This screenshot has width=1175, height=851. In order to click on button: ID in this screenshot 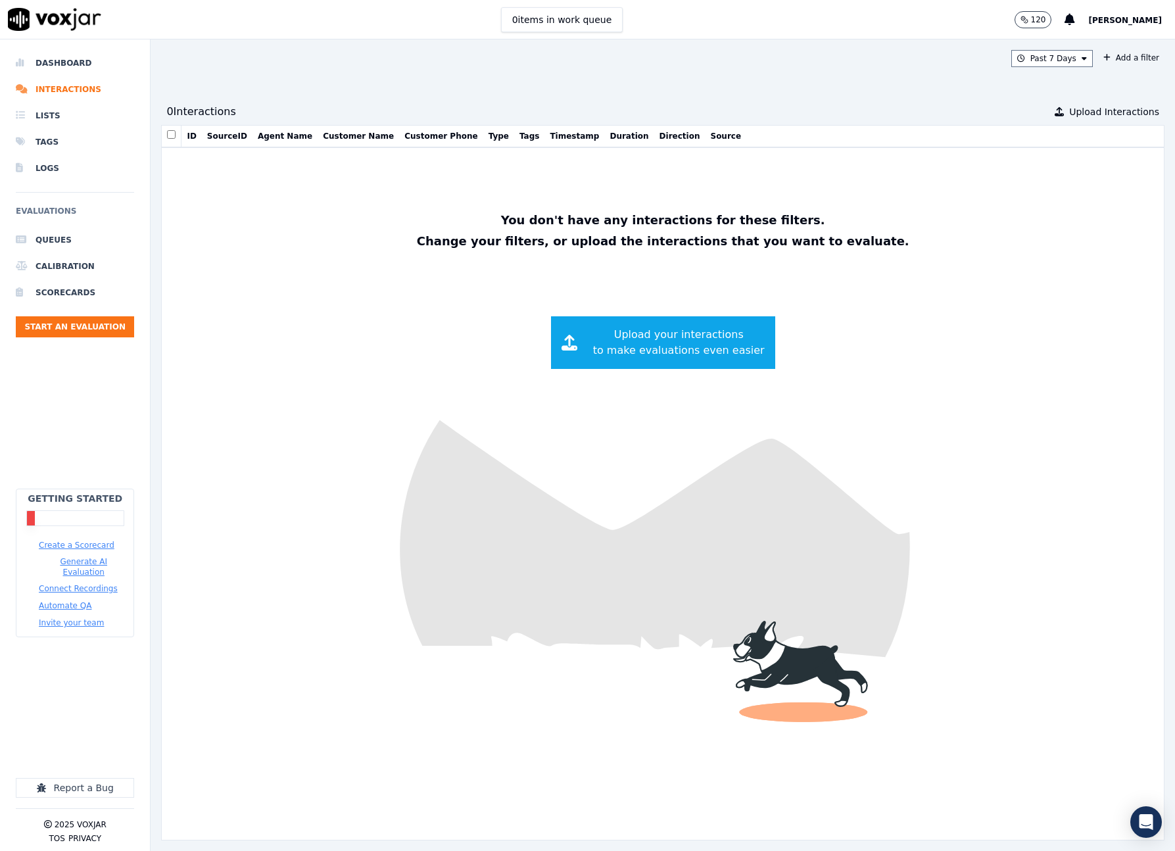, I will do `click(191, 136)`.